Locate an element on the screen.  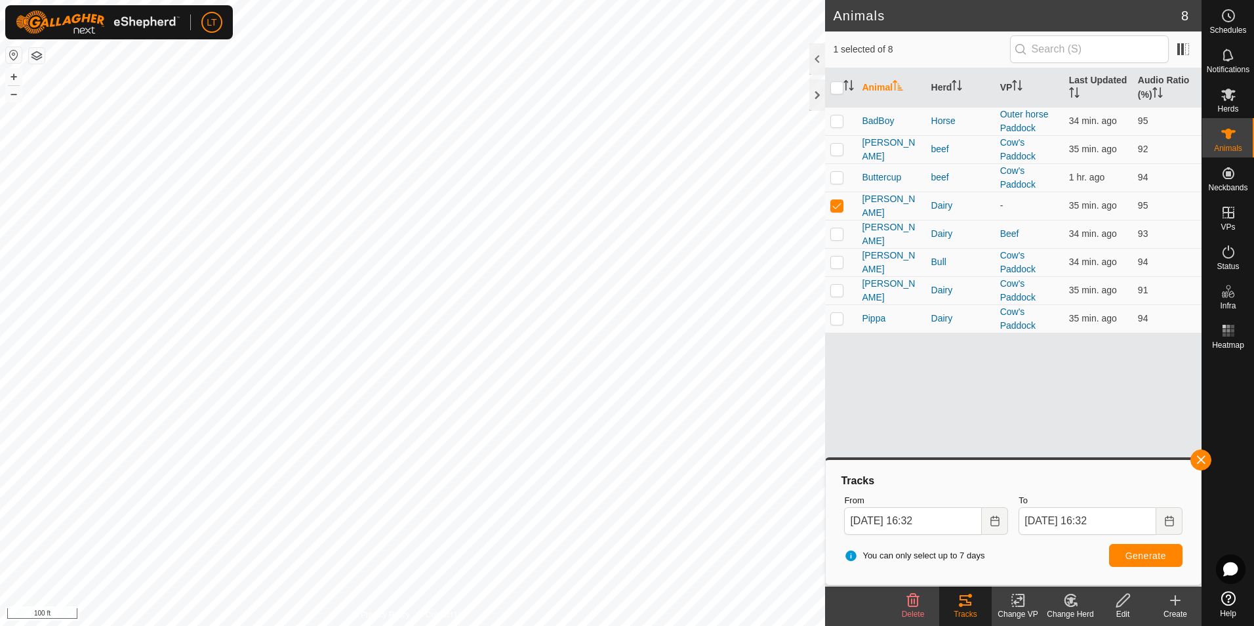
span: Help is located at coordinates (1228, 613).